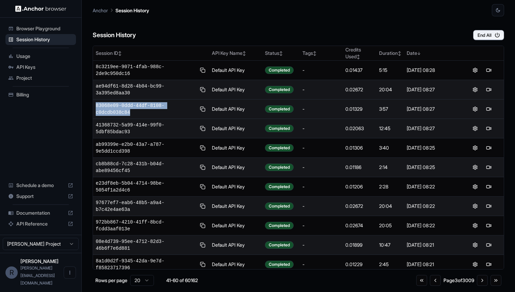 This screenshot has height=292, width=515. I want to click on div: 2:28, so click(390, 187).